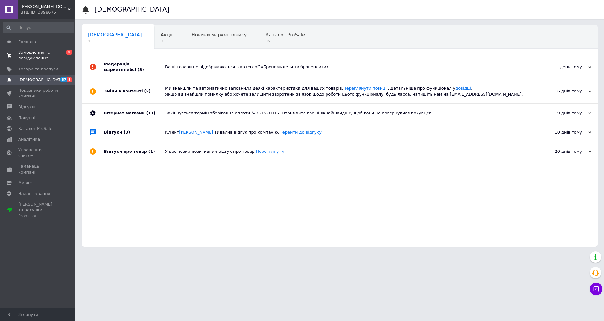 Image resolution: width=604 pixels, height=321 pixels. What do you see at coordinates (38, 169) in the screenshot?
I see `span: Гаманець компанії` at bounding box center [38, 169].